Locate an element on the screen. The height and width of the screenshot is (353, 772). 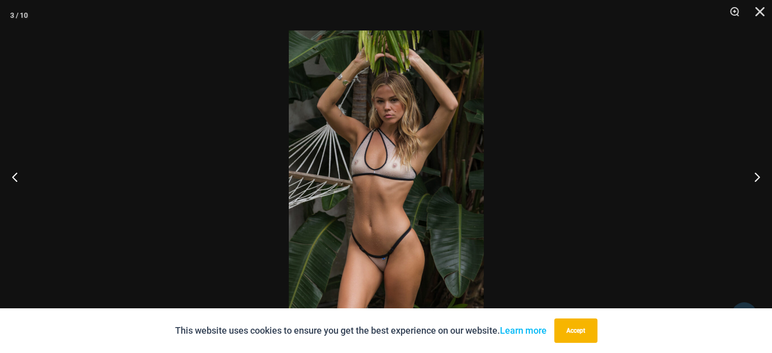
img: Trade Winds IvoryInk 384 Top 469 Thong 02 is located at coordinates (386, 176).